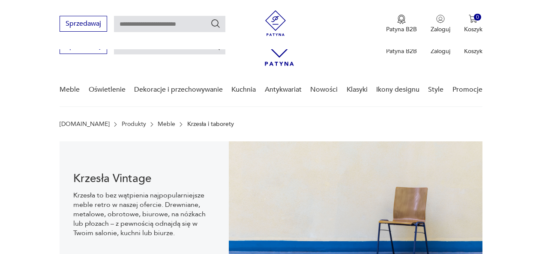 The image size is (542, 254). What do you see at coordinates (402, 24) in the screenshot?
I see `button: Patyna B2B` at bounding box center [402, 24].